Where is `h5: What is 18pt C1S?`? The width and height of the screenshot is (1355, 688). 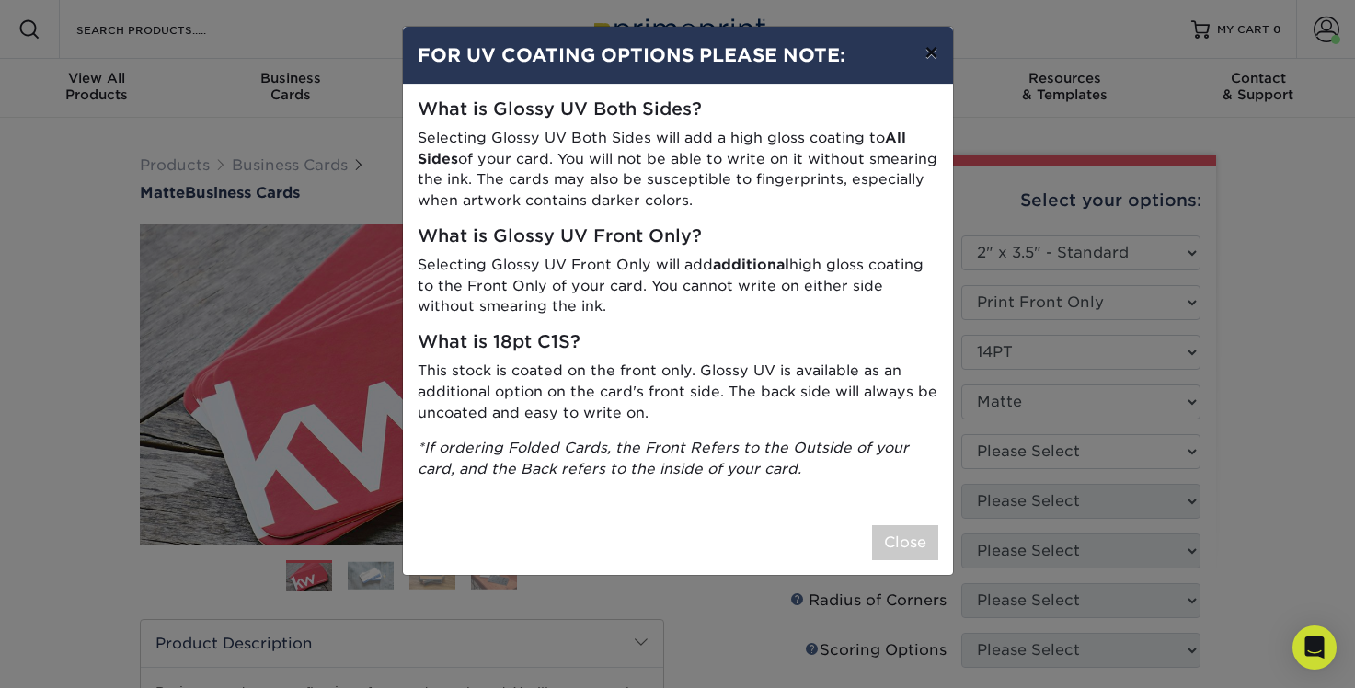 h5: What is 18pt C1S? is located at coordinates (678, 342).